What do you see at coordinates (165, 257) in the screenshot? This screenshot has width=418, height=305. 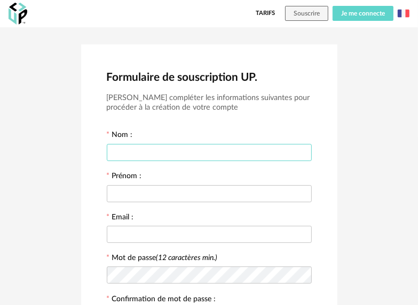 I see `label: Mot de passe` at bounding box center [165, 257].